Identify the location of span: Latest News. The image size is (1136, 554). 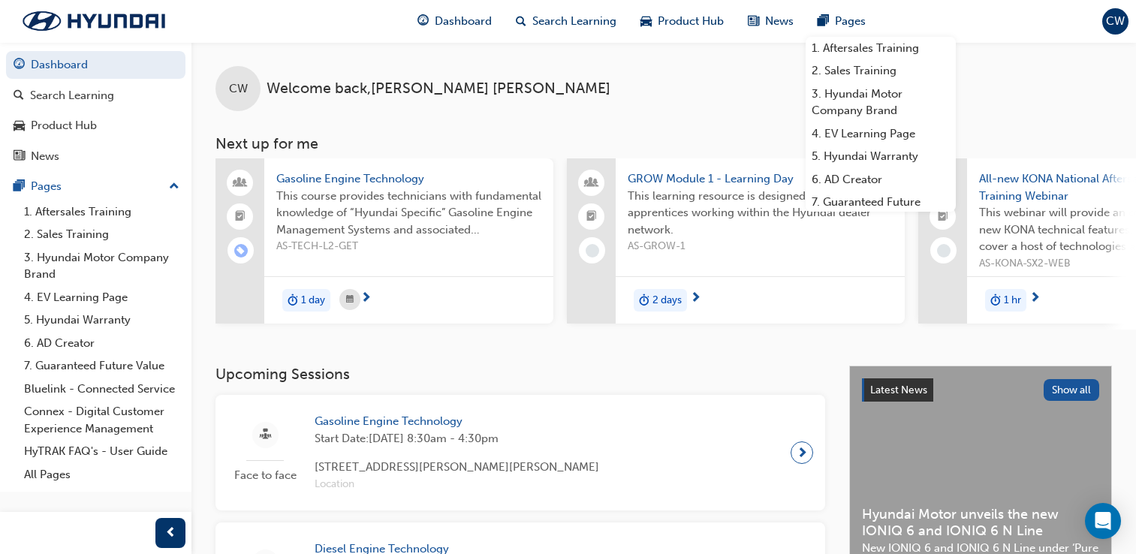
(899, 390).